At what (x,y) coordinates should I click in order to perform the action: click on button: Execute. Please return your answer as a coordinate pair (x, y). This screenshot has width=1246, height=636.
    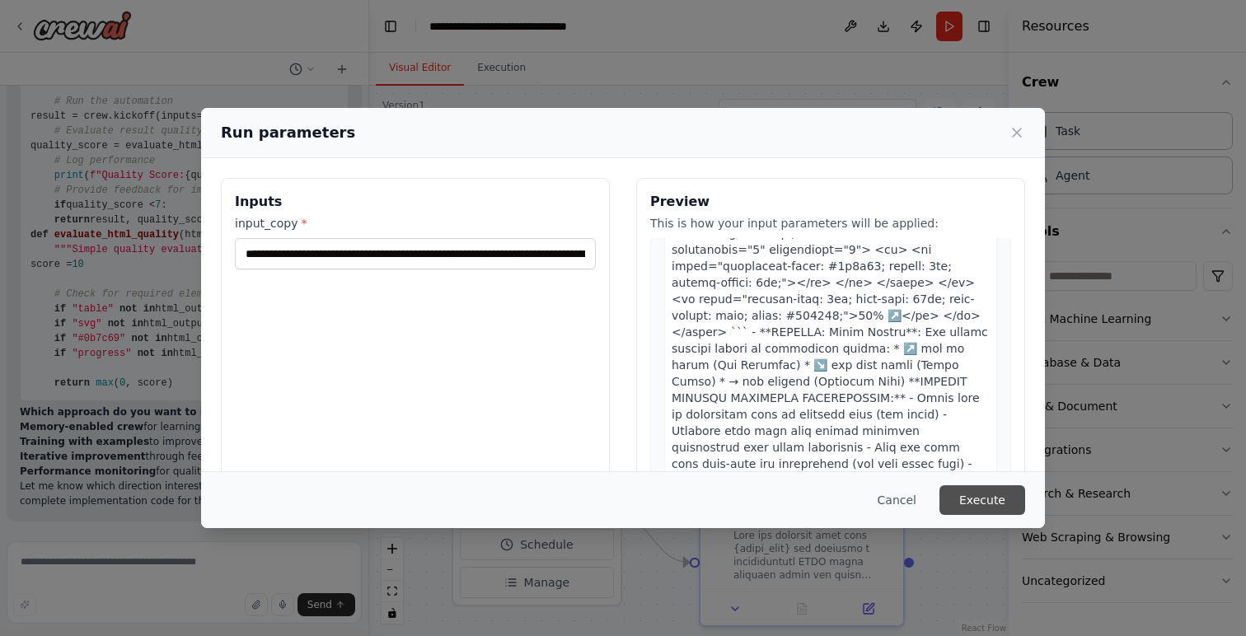
    Looking at the image, I should click on (982, 500).